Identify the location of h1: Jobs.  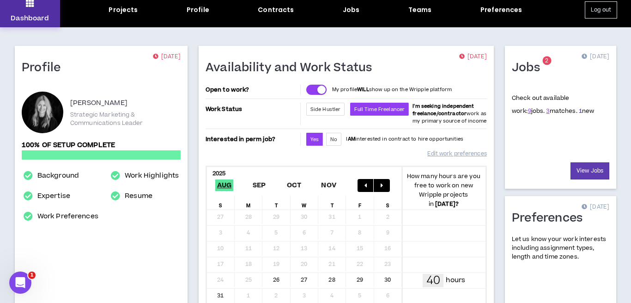
(529, 68).